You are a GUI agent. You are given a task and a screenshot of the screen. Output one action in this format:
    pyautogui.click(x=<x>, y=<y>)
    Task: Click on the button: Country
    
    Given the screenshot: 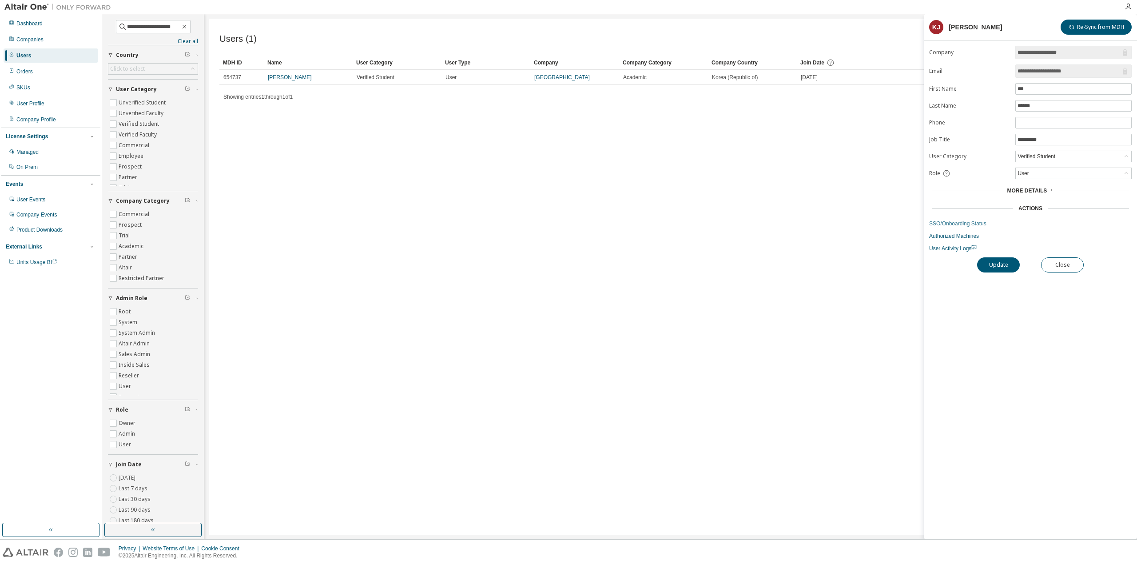 What is the action you would take?
    pyautogui.click(x=153, y=55)
    